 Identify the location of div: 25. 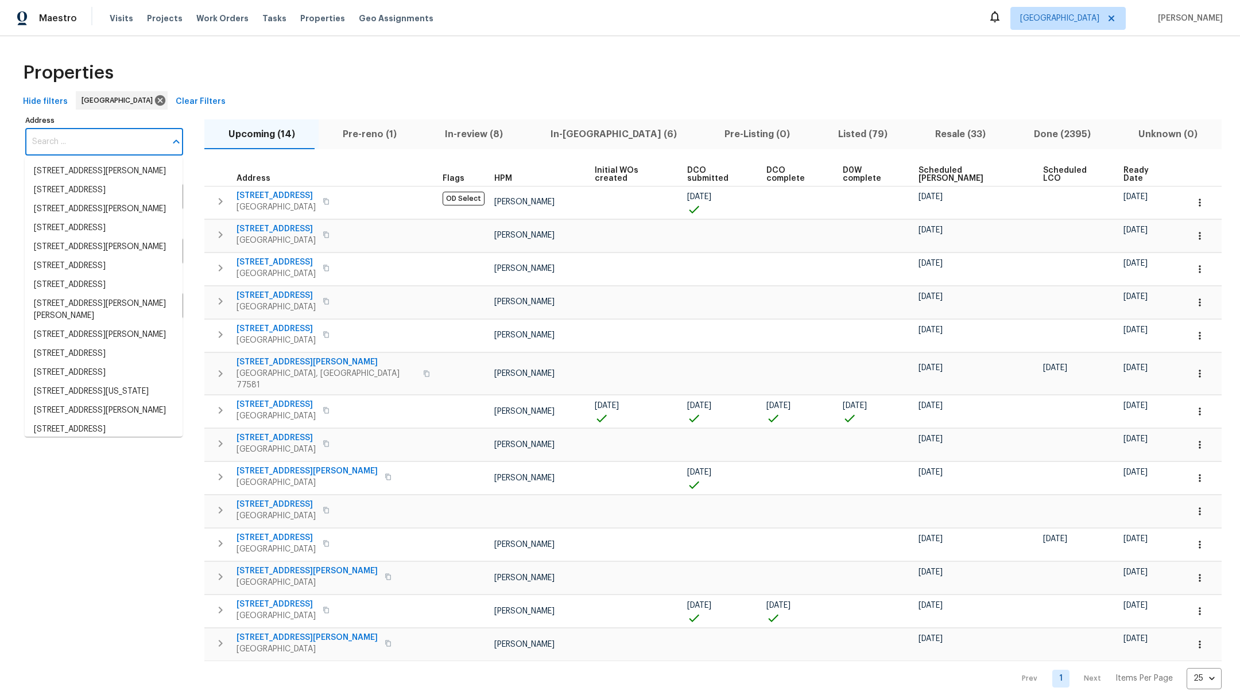
(1204, 679).